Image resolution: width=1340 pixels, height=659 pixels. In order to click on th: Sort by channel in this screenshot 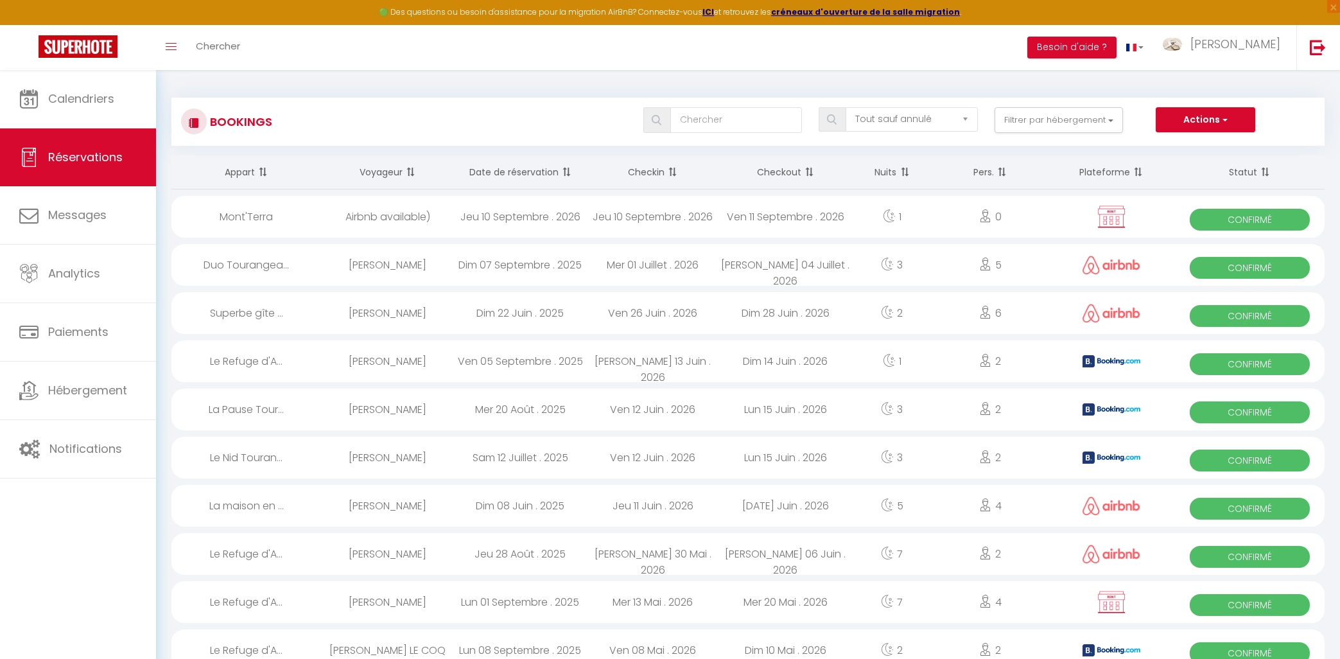, I will do `click(1112, 172)`.